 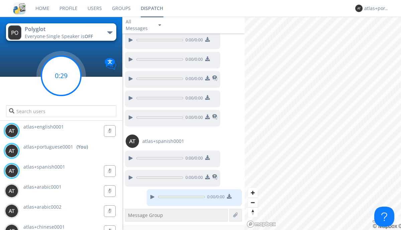 What do you see at coordinates (253, 212) in the screenshot?
I see `button: Reset bearing to north` at bounding box center [253, 212].